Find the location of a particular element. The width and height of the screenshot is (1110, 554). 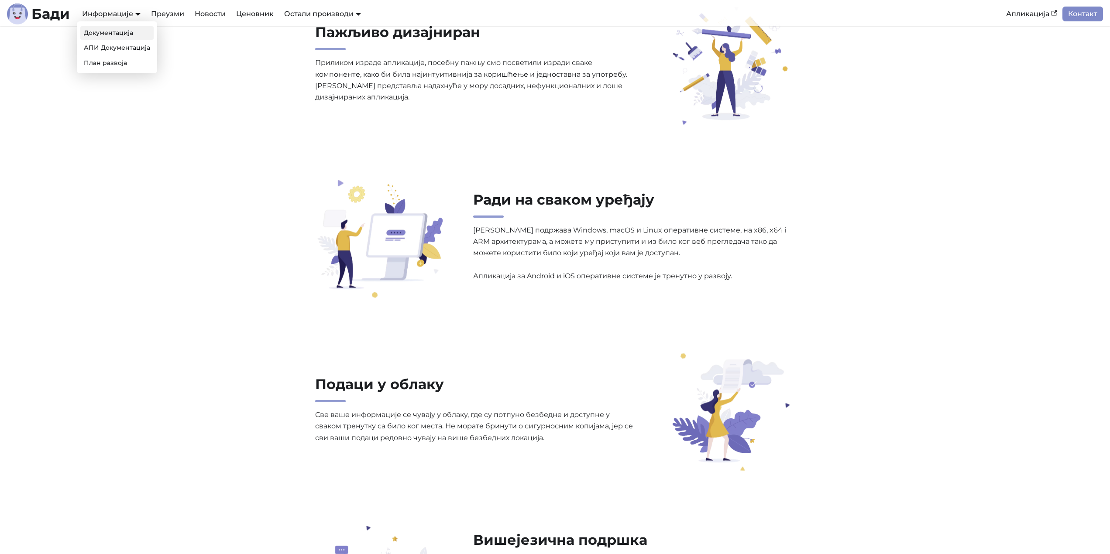

h2: Пажљиво дизајниран is located at coordinates (476, 37).